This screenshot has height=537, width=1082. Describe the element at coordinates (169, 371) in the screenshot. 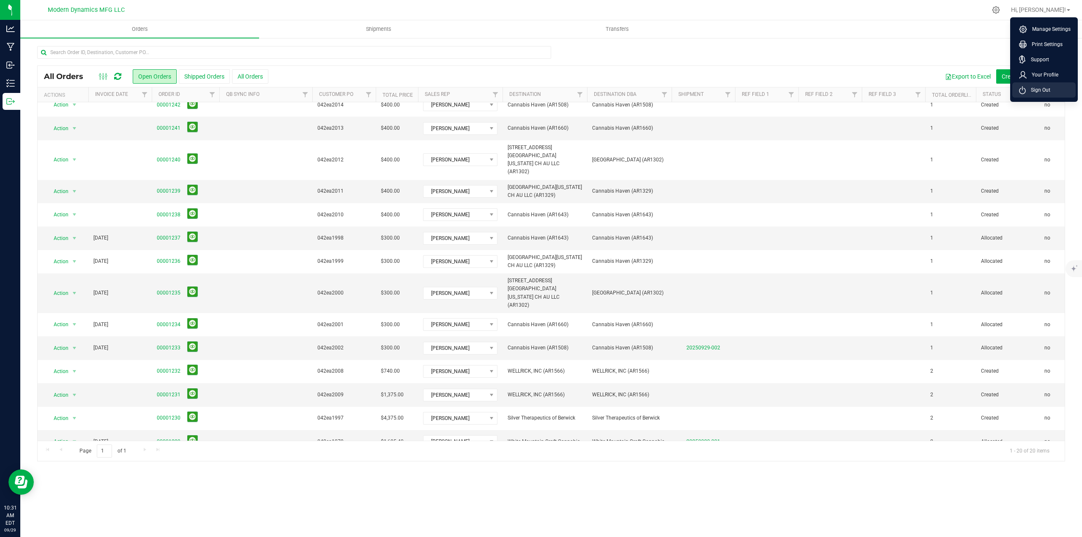

I see `a: 00001232` at that location.